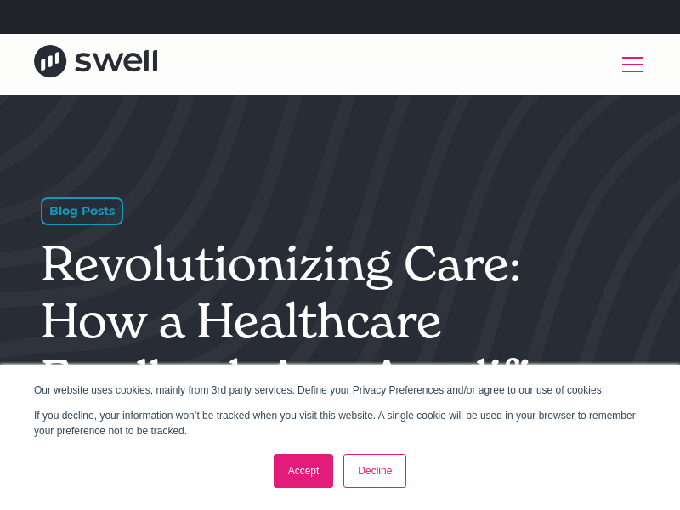 The image size is (680, 510). What do you see at coordinates (629, 65) in the screenshot?
I see `div: menu` at bounding box center [629, 65].